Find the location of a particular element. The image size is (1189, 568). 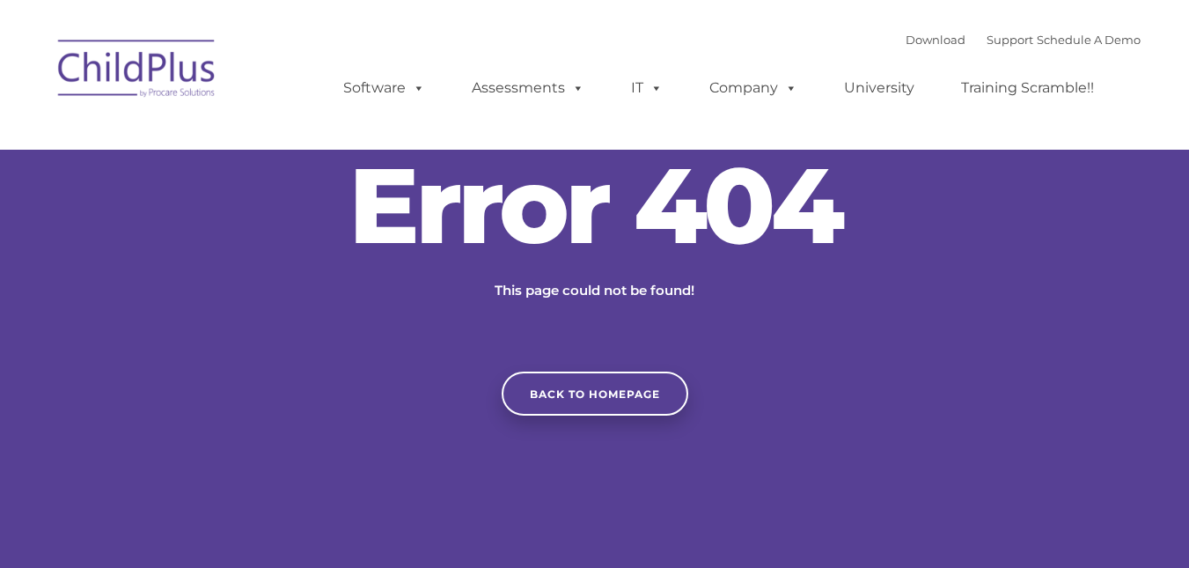

a: Download is located at coordinates (936, 40).